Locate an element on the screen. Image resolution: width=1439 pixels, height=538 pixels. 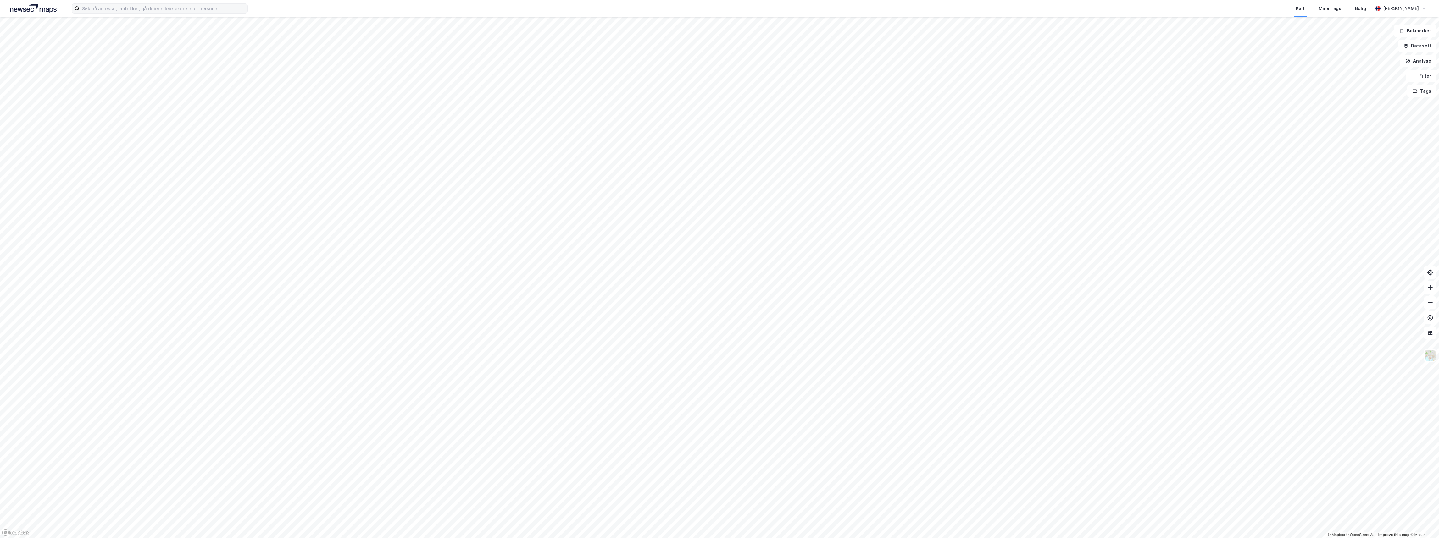
div: Kart is located at coordinates (1300, 8).